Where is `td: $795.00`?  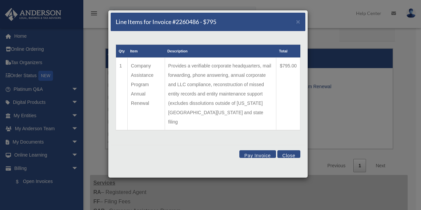
td: $795.00 is located at coordinates (288, 94).